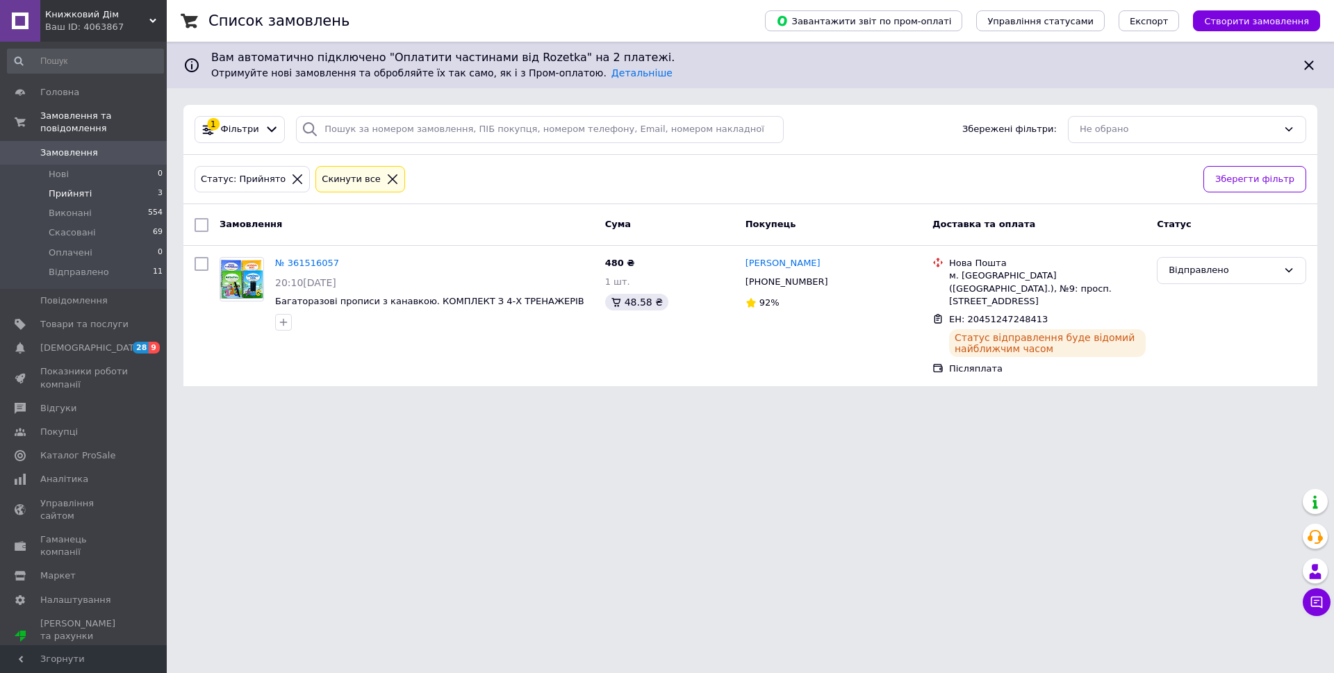 This screenshot has height=673, width=1334. I want to click on span: 92%, so click(769, 302).